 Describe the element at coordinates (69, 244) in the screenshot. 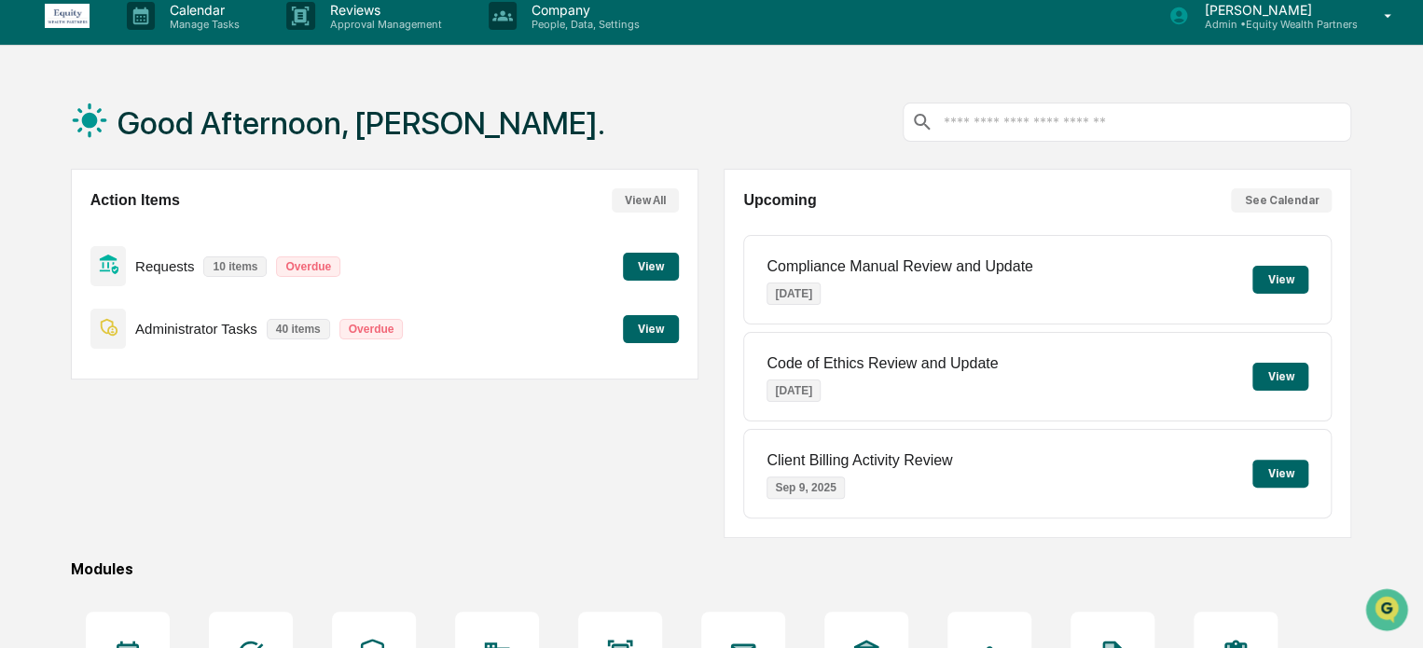

I see `a: 🖐️Preclearance` at that location.